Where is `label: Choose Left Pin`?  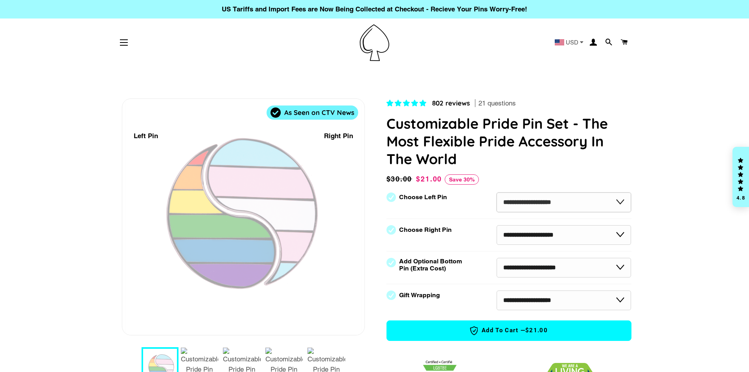
label: Choose Left Pin is located at coordinates (423, 197).